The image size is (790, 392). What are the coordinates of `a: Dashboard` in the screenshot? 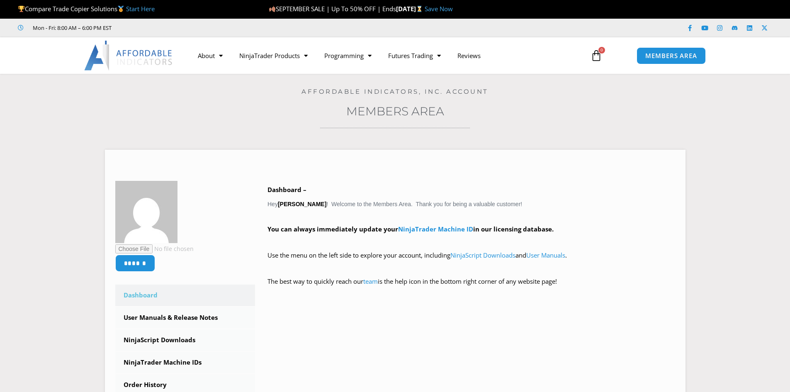 It's located at (185, 295).